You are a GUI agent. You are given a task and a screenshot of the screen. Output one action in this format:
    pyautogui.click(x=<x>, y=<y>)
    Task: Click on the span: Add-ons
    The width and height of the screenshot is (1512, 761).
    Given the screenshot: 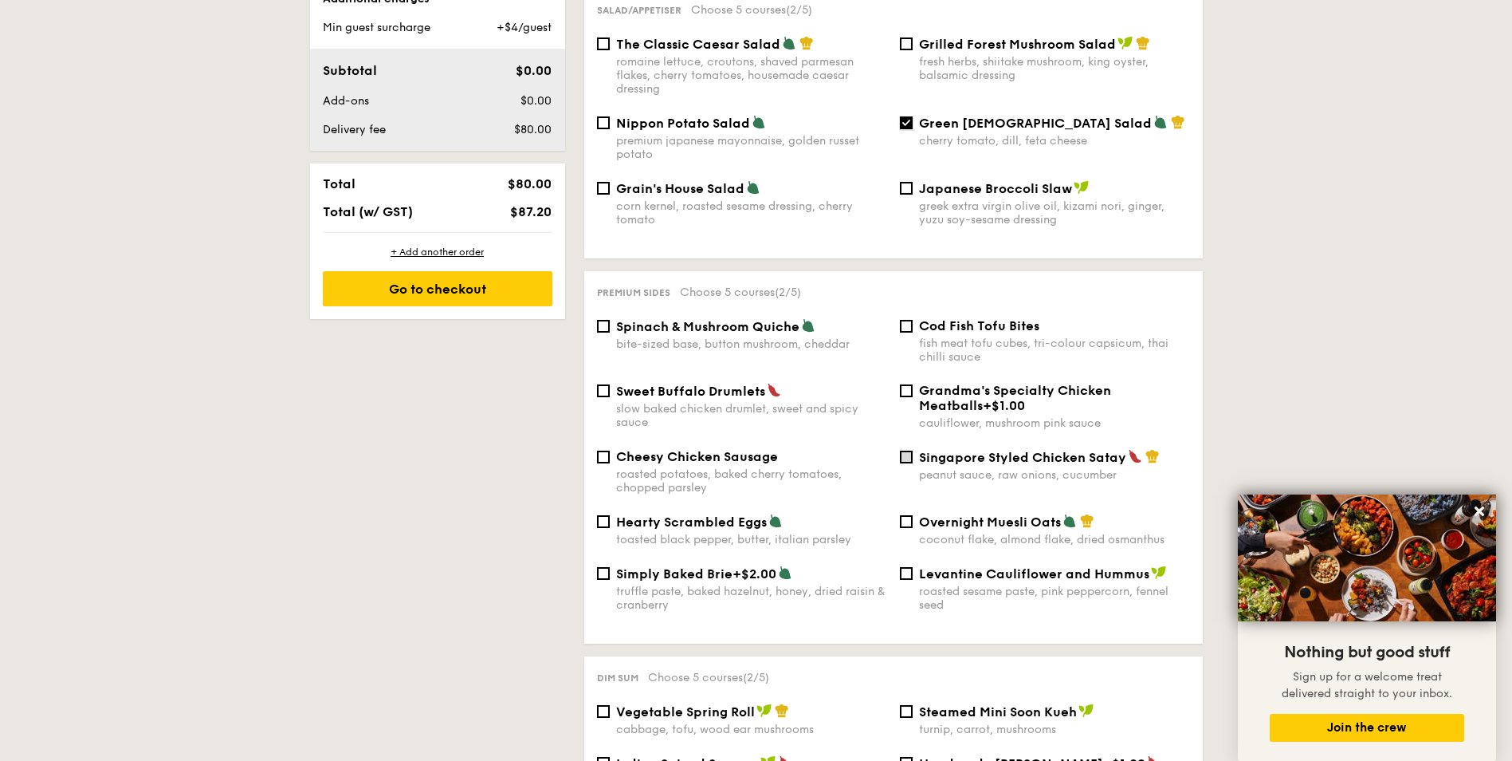 What is the action you would take?
    pyautogui.click(x=346, y=100)
    